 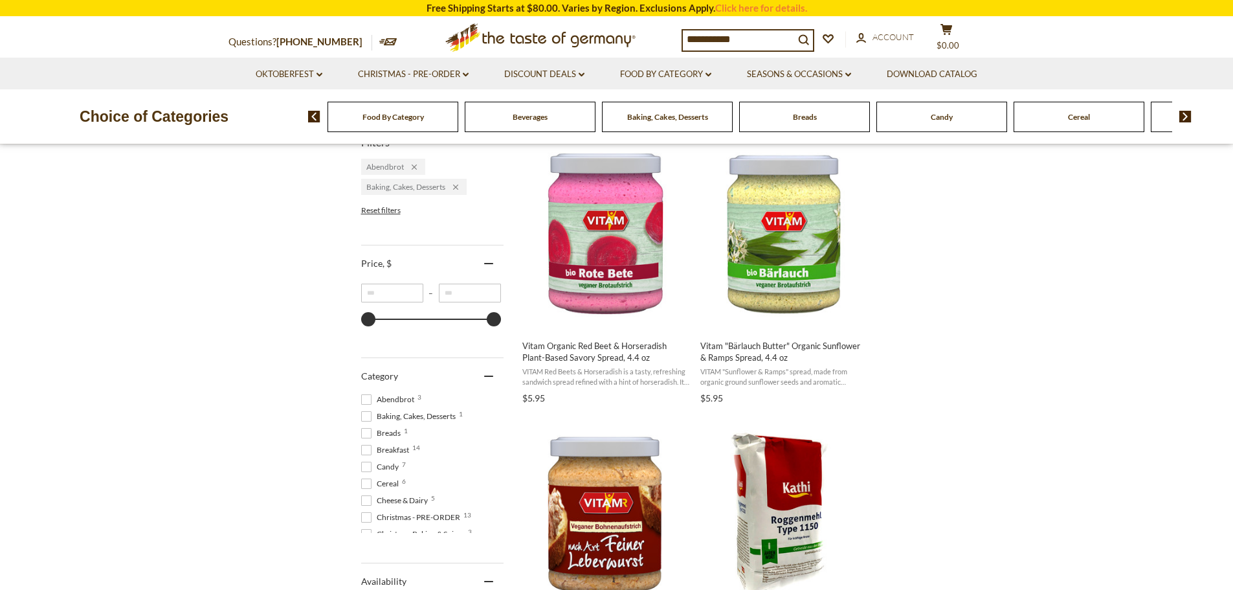 I want to click on span: VITAM "Sunflower & Ramps" spread, made from organic ground sunflower seeds and aromatic European ..., so click(x=784, y=376).